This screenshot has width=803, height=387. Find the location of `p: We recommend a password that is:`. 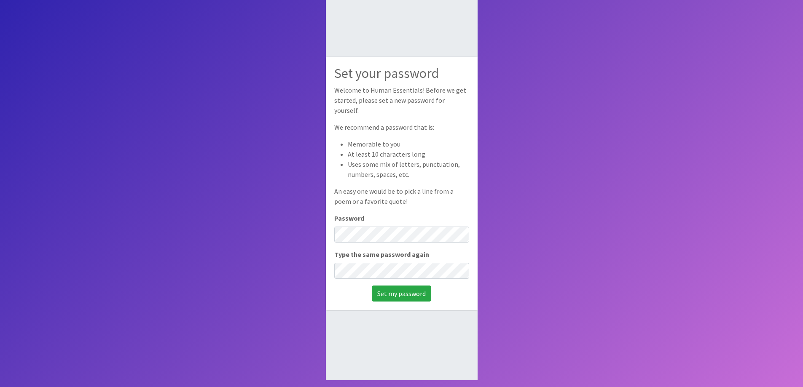

p: We recommend a password that is: is located at coordinates (401, 127).